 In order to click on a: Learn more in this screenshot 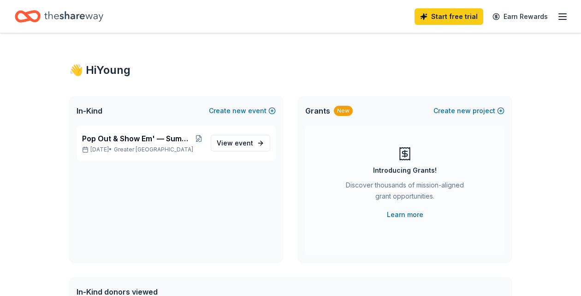, I will do `click(405, 214)`.